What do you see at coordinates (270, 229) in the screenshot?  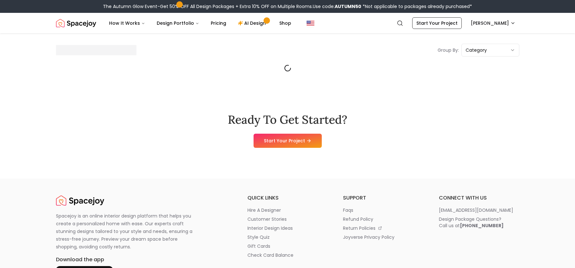 I see `p: interior design ideas` at bounding box center [270, 229].